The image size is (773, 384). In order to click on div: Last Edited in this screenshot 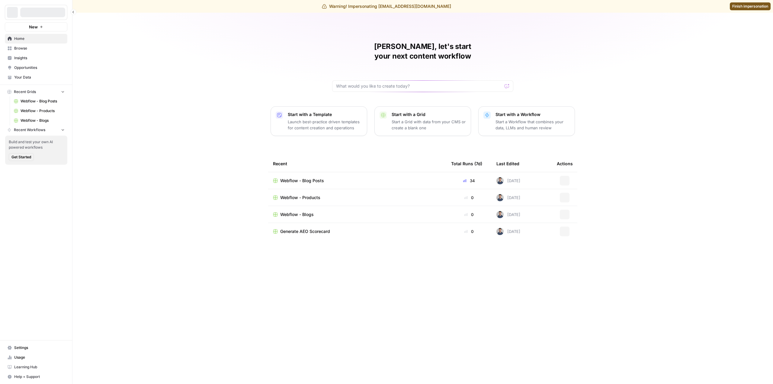, I will do `click(508, 163)`.